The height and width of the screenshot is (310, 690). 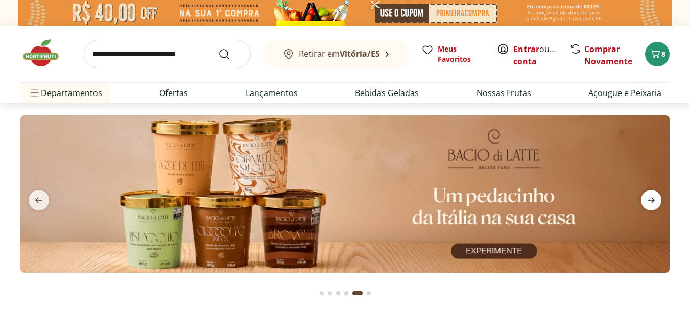 I want to click on button: Retirar emVitória/ES, so click(x=336, y=54).